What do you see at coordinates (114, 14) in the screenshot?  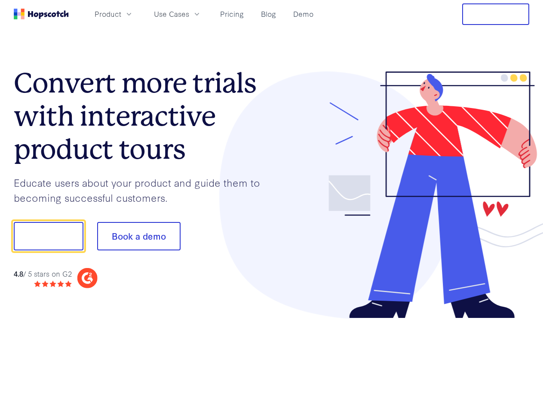 I see `button: Product` at bounding box center [114, 14].